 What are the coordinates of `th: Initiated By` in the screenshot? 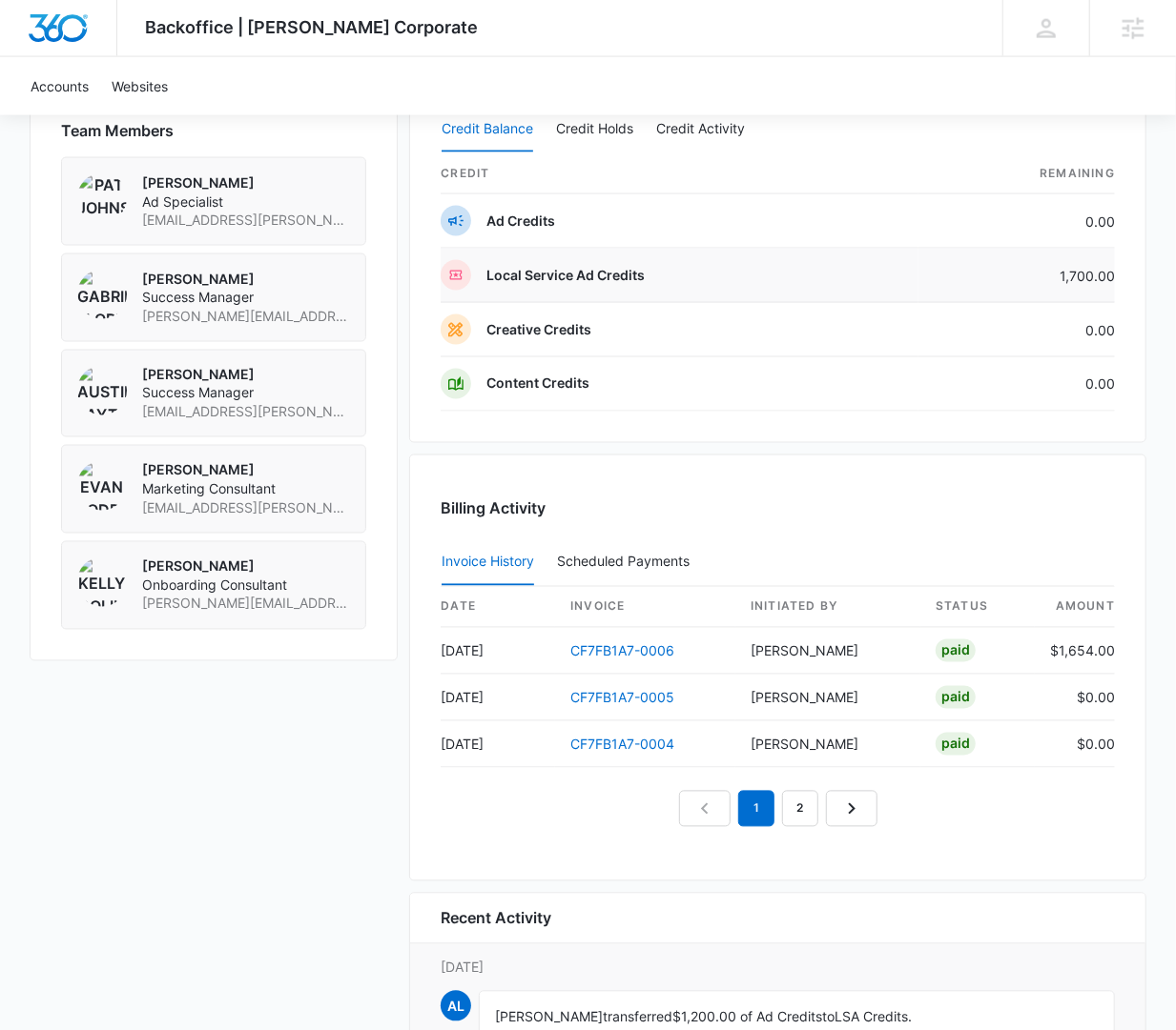 It's located at (827, 607).